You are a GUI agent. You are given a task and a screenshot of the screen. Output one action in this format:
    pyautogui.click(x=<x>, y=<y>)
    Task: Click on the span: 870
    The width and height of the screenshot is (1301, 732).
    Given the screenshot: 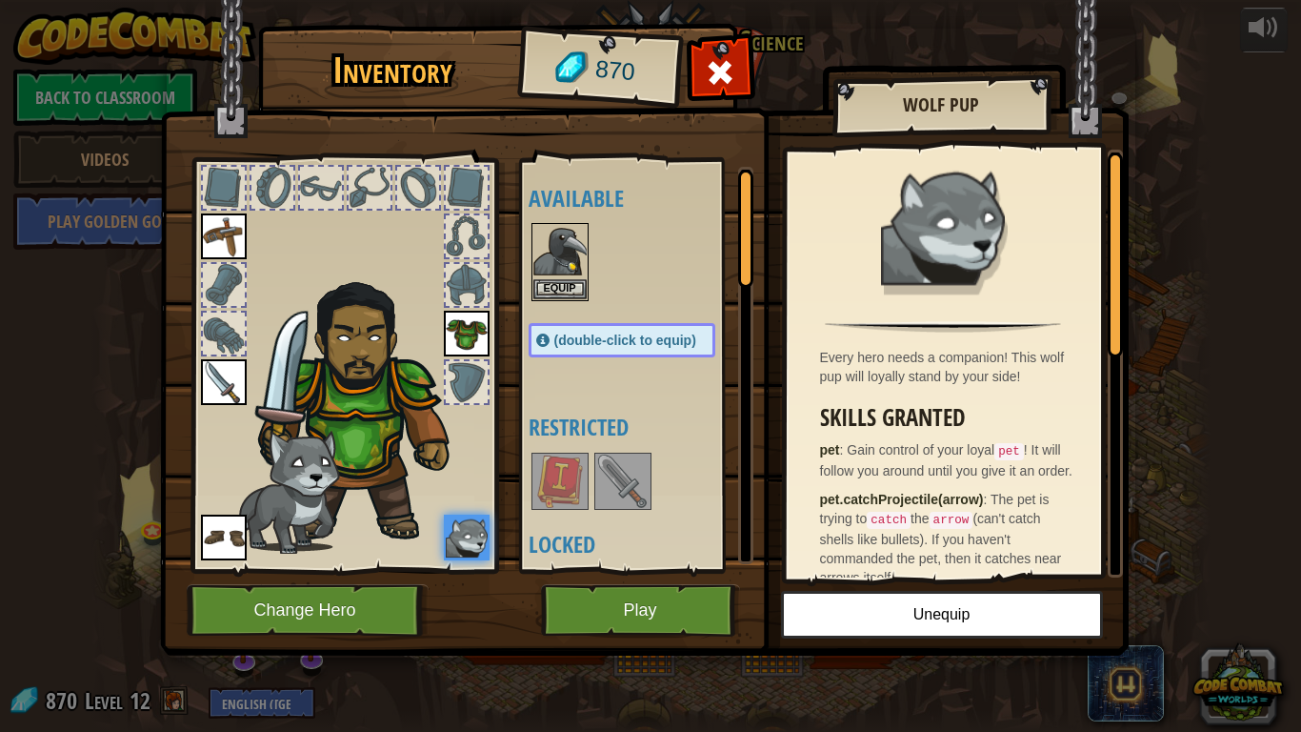 What is the action you would take?
    pyautogui.click(x=614, y=70)
    